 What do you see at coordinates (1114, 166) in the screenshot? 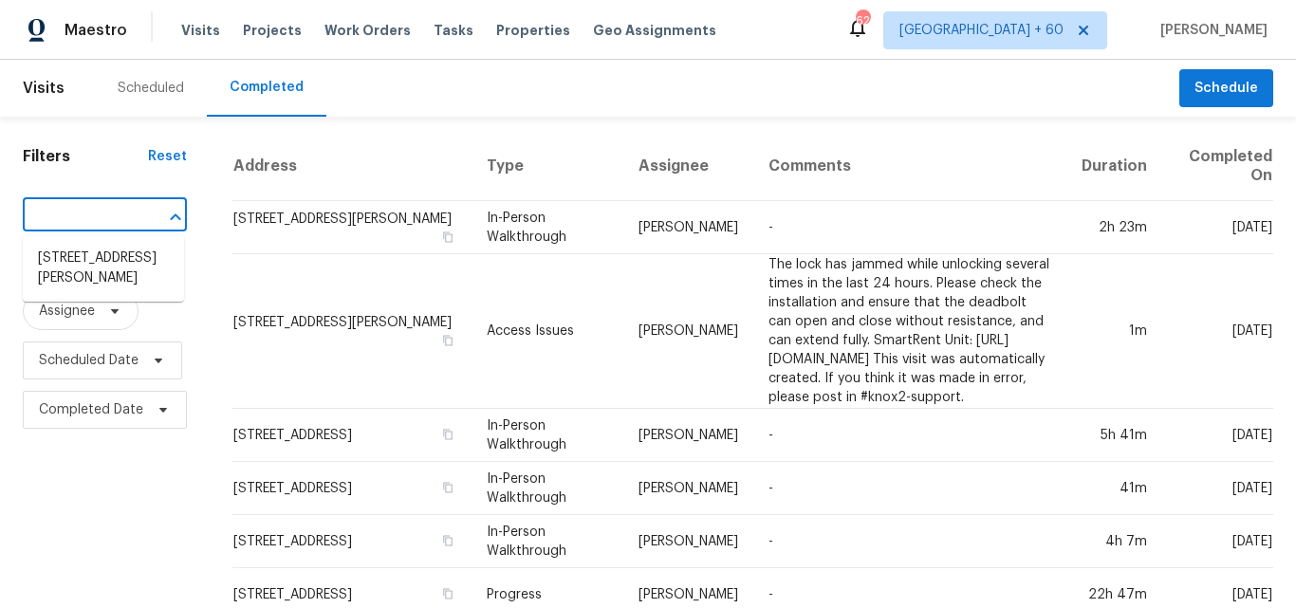
I see `th: Duration` at bounding box center [1114, 166].